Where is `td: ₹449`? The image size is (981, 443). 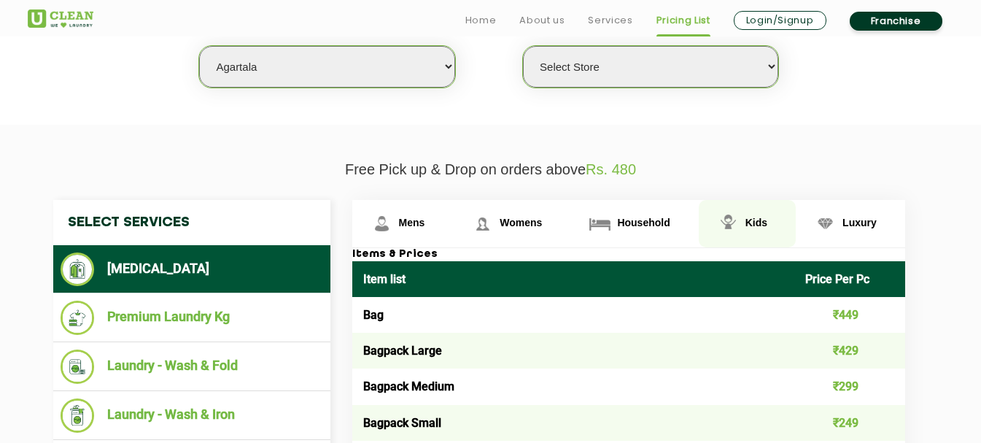
td: ₹449 is located at coordinates (849, 314).